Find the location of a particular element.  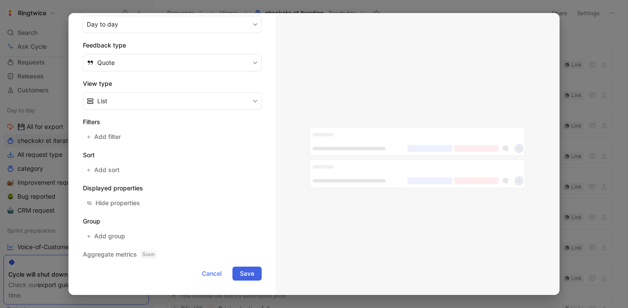

button: Add filter is located at coordinates (104, 137).